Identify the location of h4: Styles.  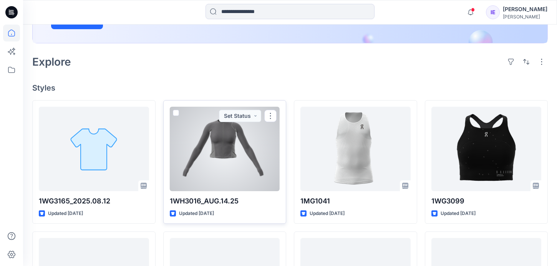
(290, 88).